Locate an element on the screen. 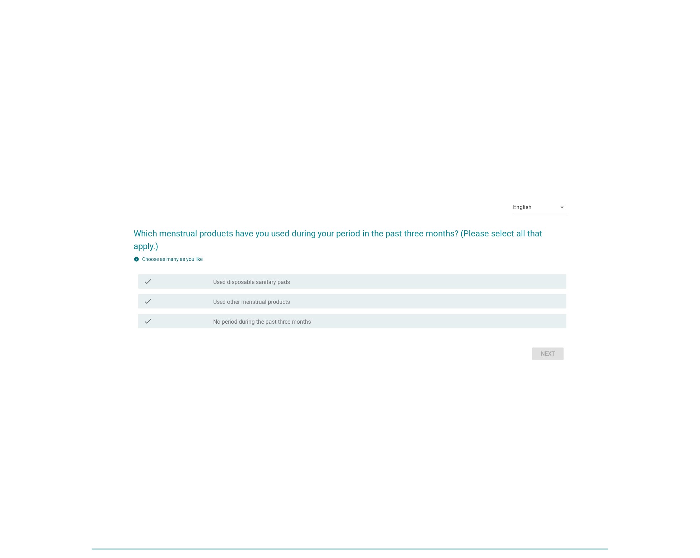  div: English is located at coordinates (522, 207).